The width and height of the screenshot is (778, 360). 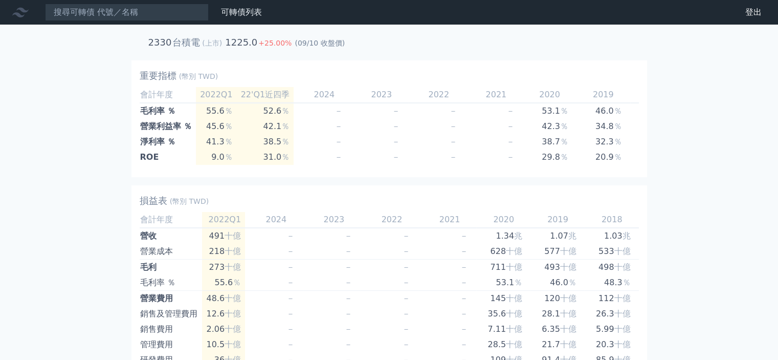 What do you see at coordinates (266, 111) in the screenshot?
I see `td: 52.6` at bounding box center [266, 111].